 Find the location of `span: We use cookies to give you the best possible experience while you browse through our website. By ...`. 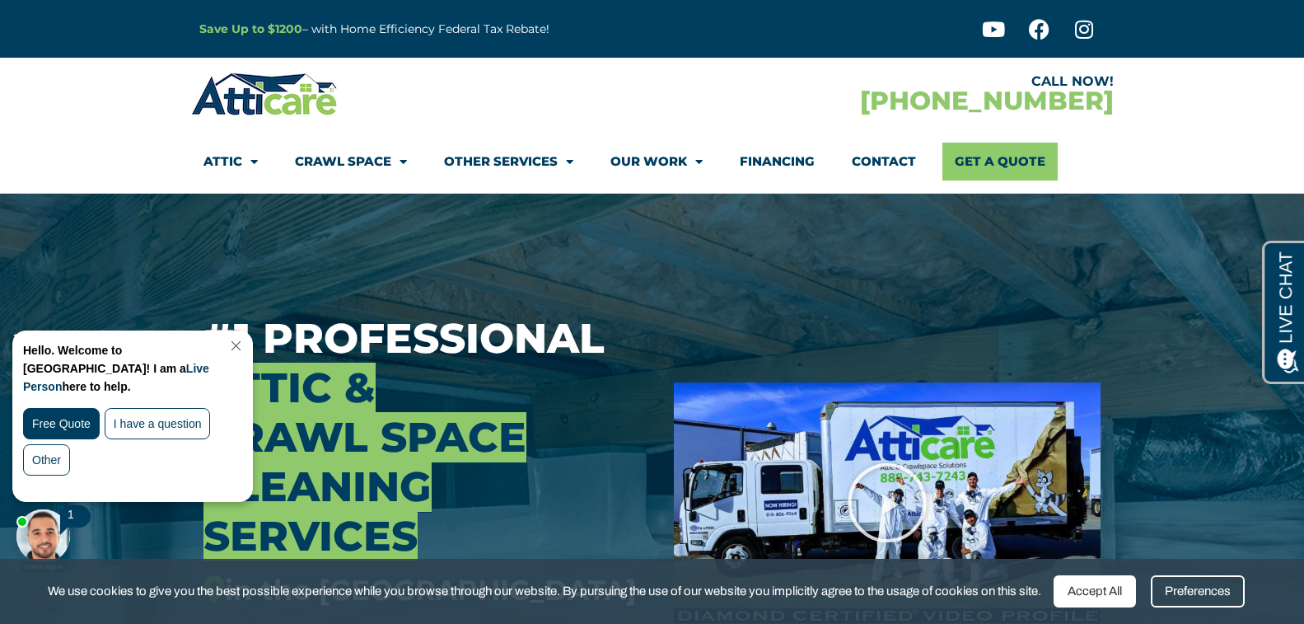

span: We use cookies to give you the best possible experience while you browse through our website. By ... is located at coordinates (545, 591).